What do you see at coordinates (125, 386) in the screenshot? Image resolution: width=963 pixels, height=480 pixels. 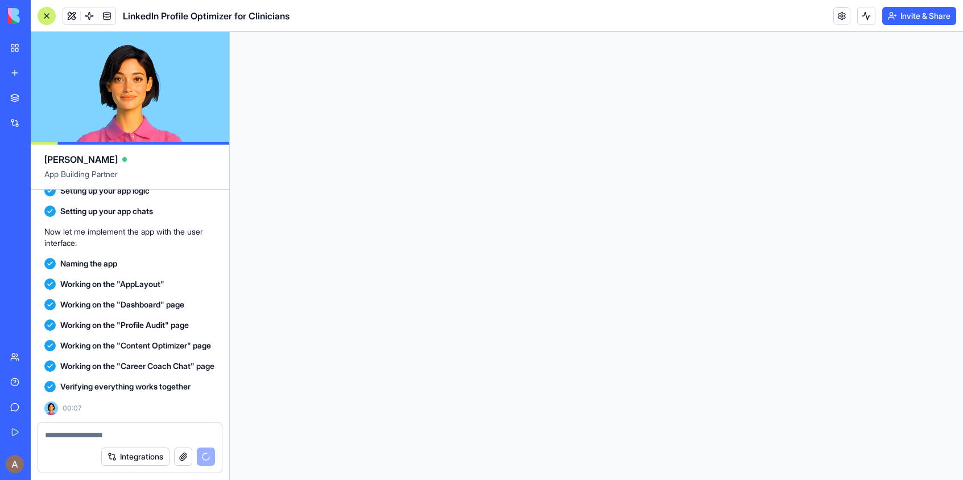 I see `span: Verifying everything works together` at bounding box center [125, 386].